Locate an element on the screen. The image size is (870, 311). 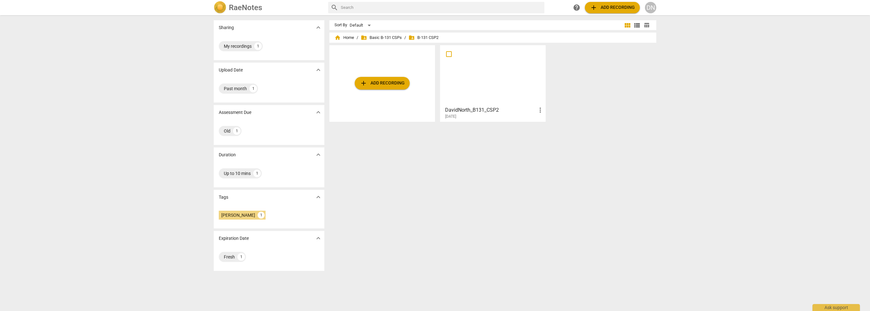
div: Ask support is located at coordinates (836, 307).